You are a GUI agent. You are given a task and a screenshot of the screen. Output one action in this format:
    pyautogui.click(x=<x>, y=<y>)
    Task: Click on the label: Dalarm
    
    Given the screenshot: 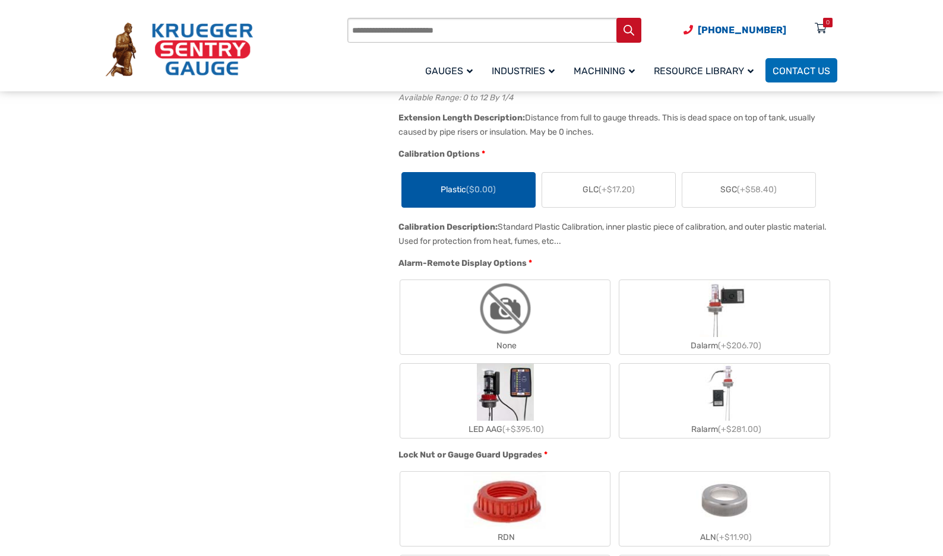 What is the action you would take?
    pyautogui.click(x=724, y=317)
    